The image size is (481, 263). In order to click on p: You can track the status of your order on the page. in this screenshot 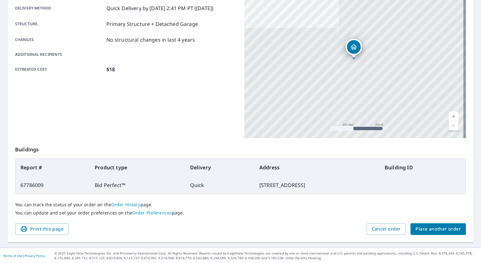, I will do `click(241, 204)`.